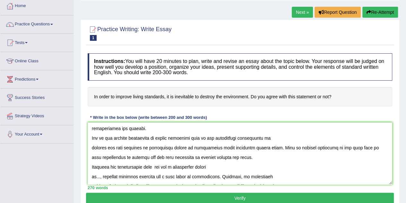 Image resolution: width=406 pixels, height=203 pixels. Describe the element at coordinates (380, 12) in the screenshot. I see `button: Re-Attempt` at that location.